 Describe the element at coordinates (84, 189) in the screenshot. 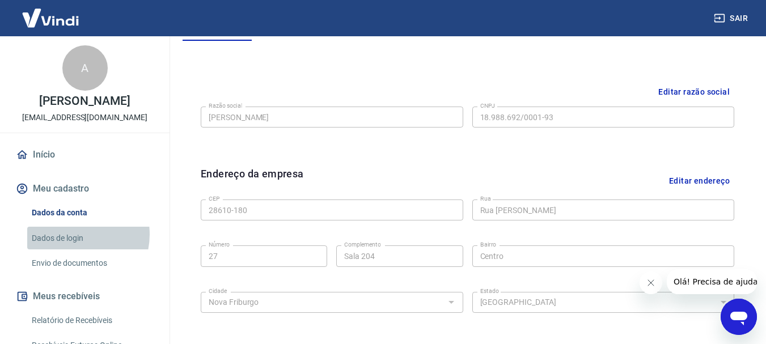

I see `button: Meu cadastro` at that location.